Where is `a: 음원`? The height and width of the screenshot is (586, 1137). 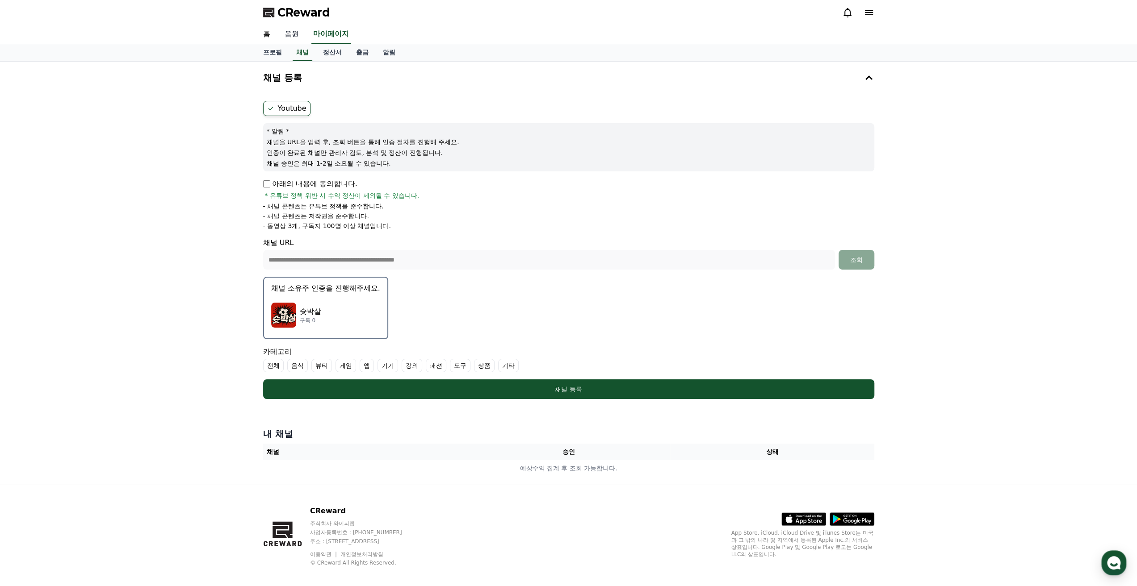
a: 음원 is located at coordinates (292, 34).